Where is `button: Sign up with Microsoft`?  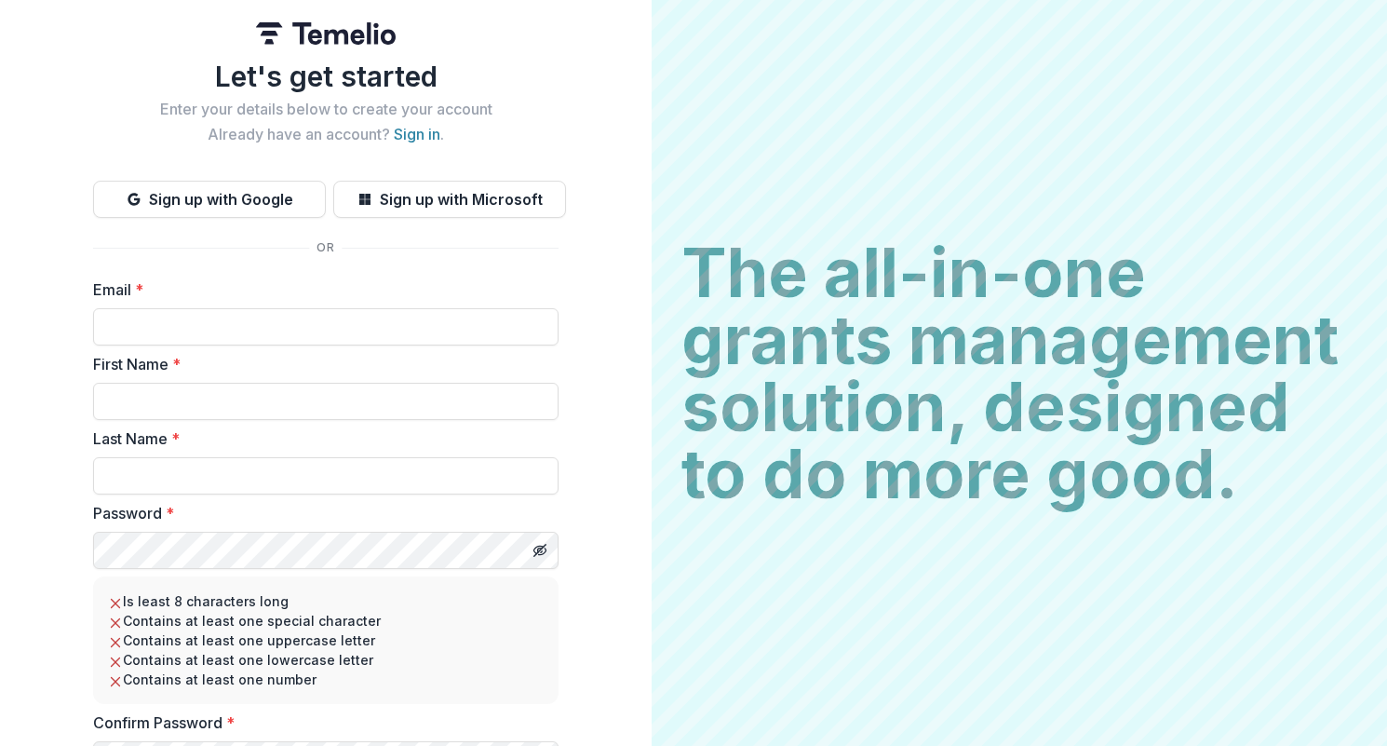
button: Sign up with Microsoft is located at coordinates (450, 199).